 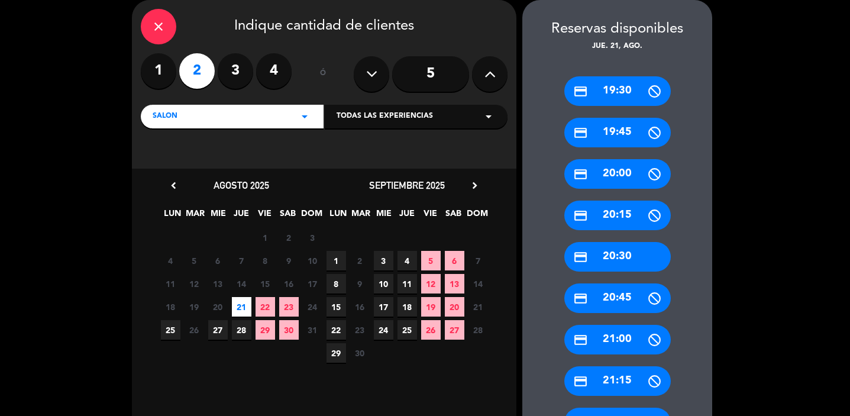 I want to click on div: 20:30, so click(x=617, y=257).